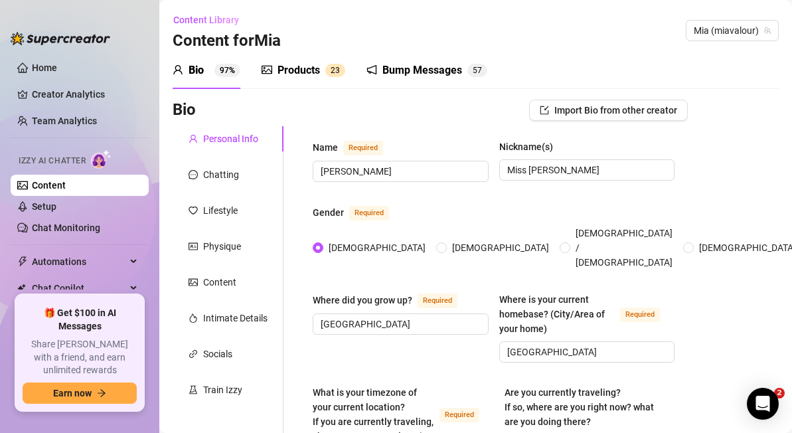 The width and height of the screenshot is (792, 433). I want to click on div: Where is your current homebase? (City/Area of your home), so click(557, 314).